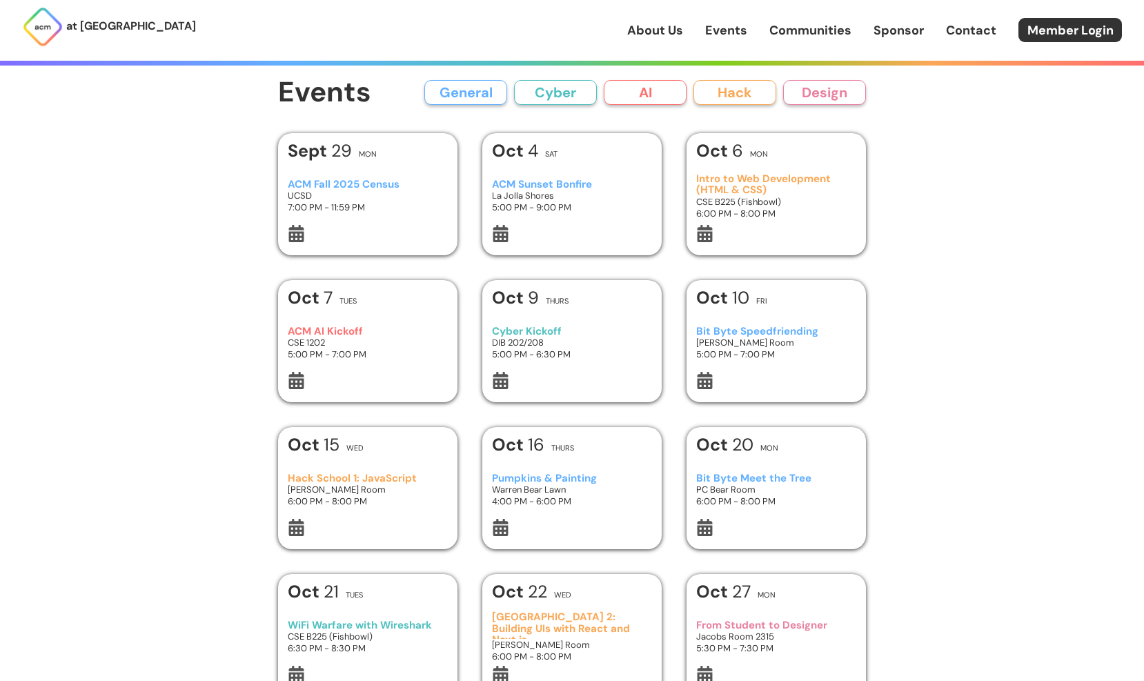 The height and width of the screenshot is (681, 1144). I want to click on h1: 21, so click(313, 591).